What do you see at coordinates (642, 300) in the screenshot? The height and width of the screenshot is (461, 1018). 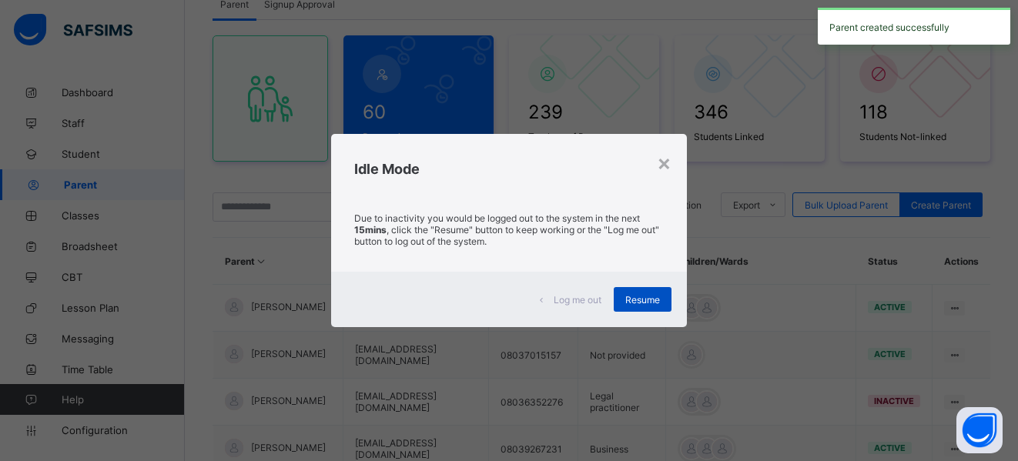 I see `span: Resume` at bounding box center [642, 300].